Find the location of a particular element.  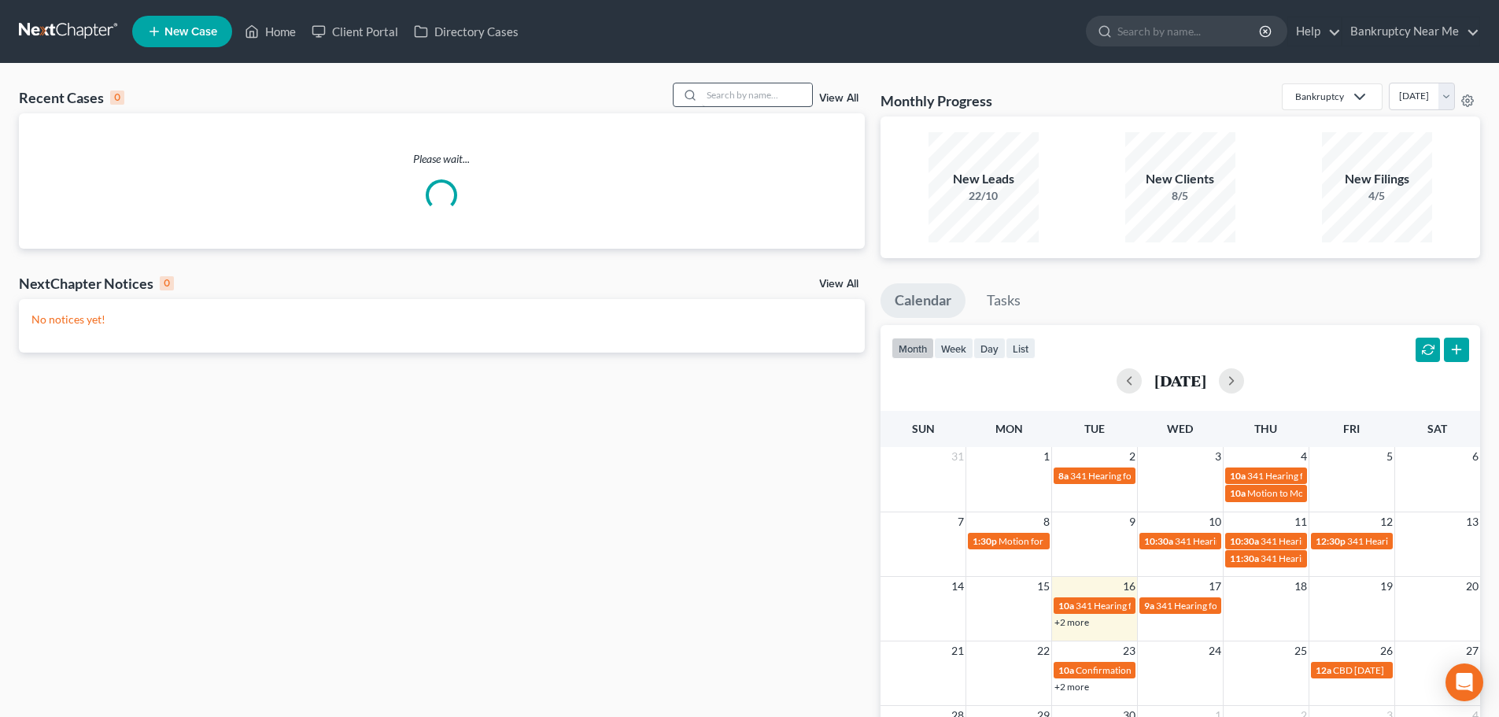

div: New Clients is located at coordinates (1181, 179).